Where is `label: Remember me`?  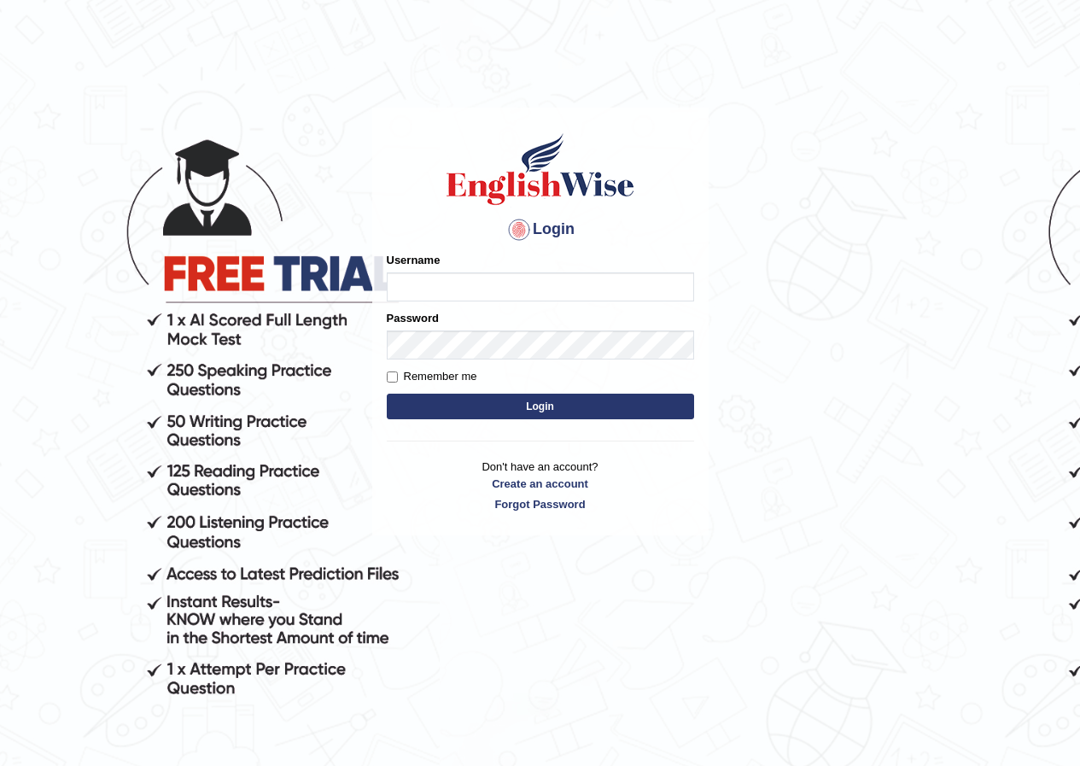
label: Remember me is located at coordinates (432, 376).